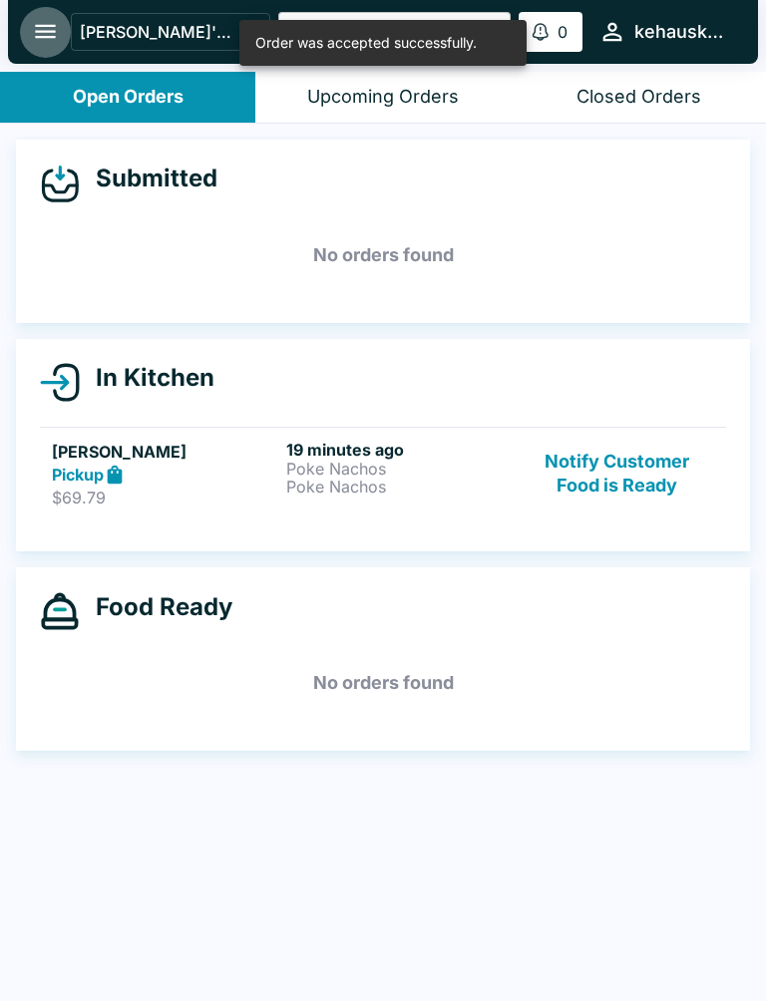 The image size is (766, 1001). What do you see at coordinates (680, 32) in the screenshot?
I see `div: kehauskitchen` at bounding box center [680, 32].